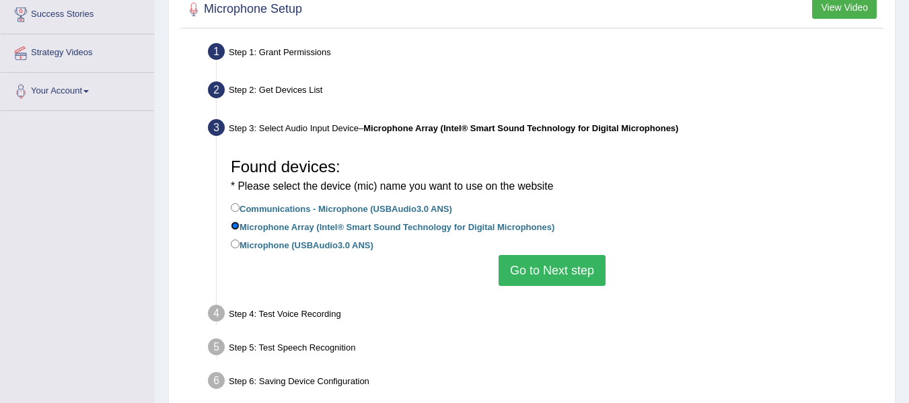 The image size is (909, 403). I want to click on a: Your Account, so click(77, 89).